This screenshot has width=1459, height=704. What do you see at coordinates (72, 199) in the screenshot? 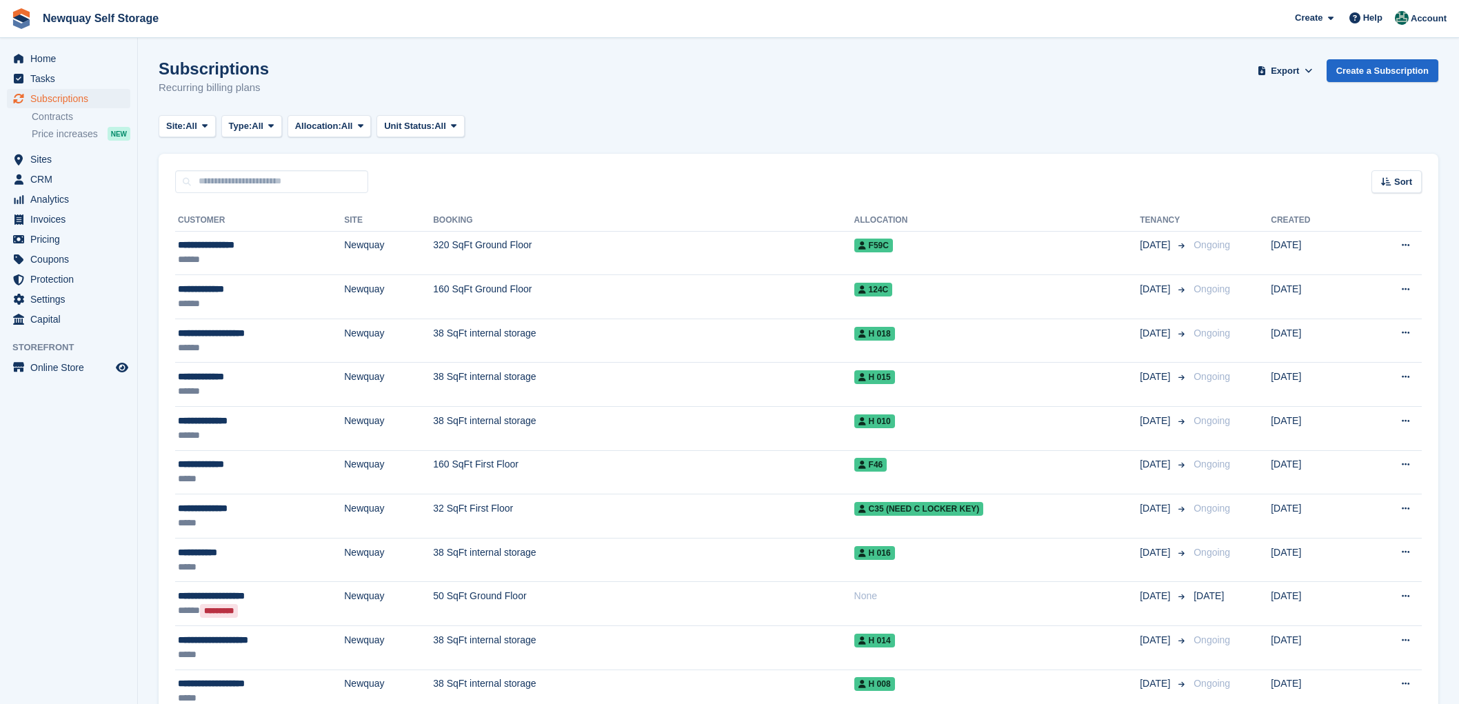
I see `span: Analytics` at bounding box center [72, 199].